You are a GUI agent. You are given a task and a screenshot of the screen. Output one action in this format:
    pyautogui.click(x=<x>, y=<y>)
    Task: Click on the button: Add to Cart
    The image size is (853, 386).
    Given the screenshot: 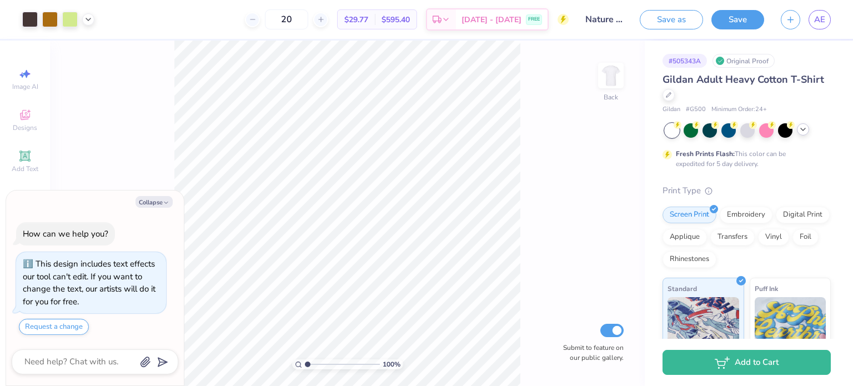 What is the action you would take?
    pyautogui.click(x=747, y=362)
    